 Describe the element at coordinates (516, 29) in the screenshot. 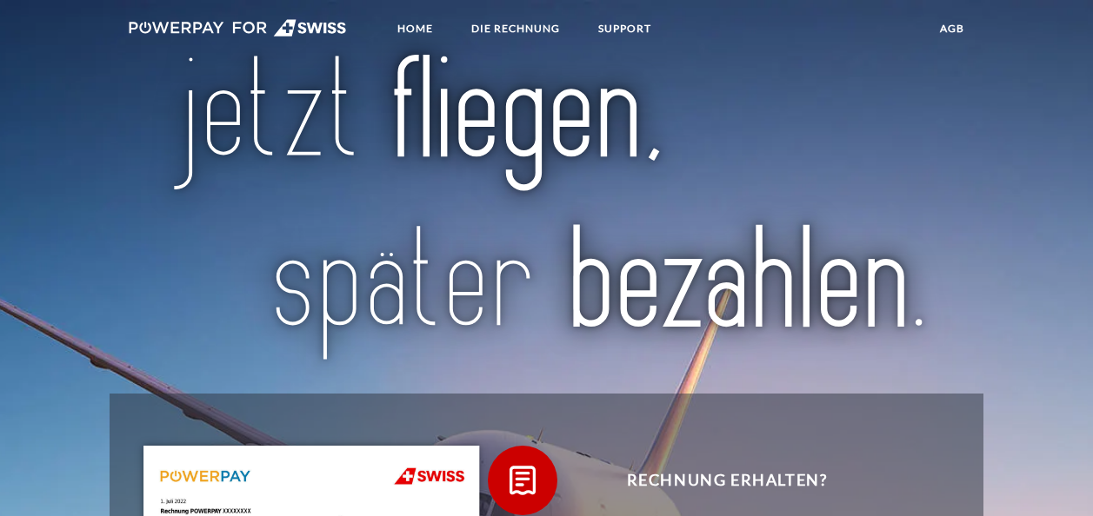

I see `a: DIE RECHNUNG` at that location.